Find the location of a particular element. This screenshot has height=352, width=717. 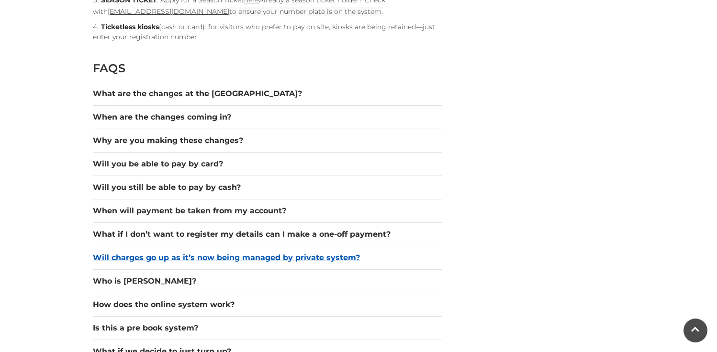

button: What if I don’t want to register my details can I make a one-off payment? is located at coordinates (268, 235).